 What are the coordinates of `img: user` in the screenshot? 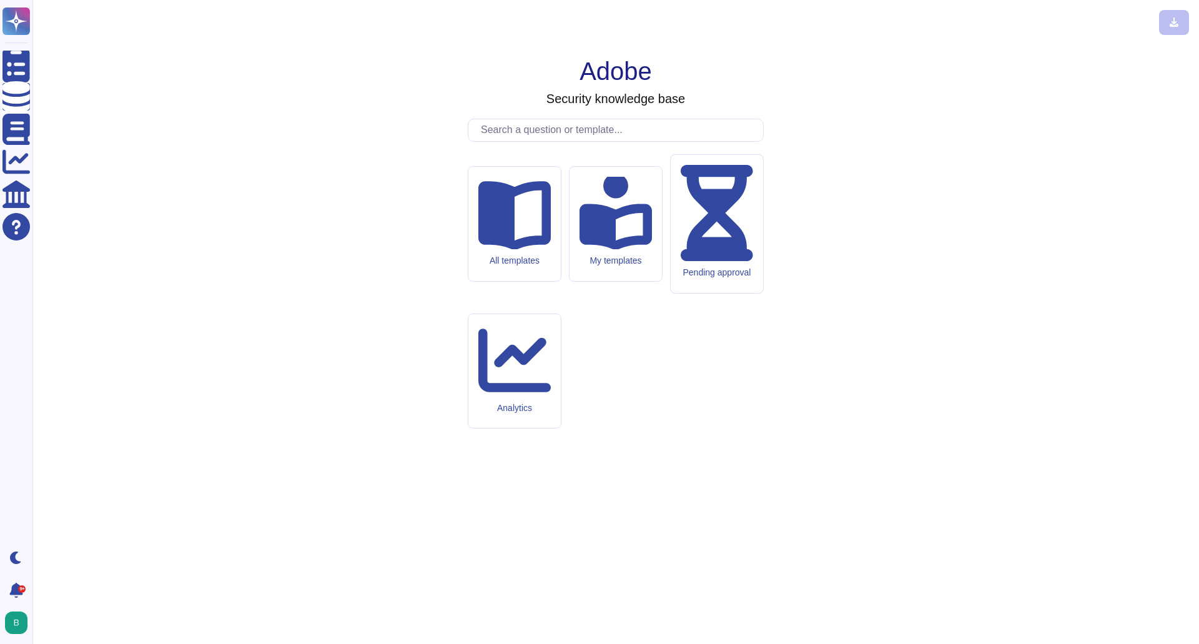 It's located at (16, 622).